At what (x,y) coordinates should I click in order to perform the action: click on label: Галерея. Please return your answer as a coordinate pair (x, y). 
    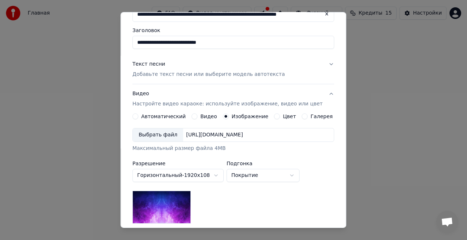
    Looking at the image, I should click on (322, 116).